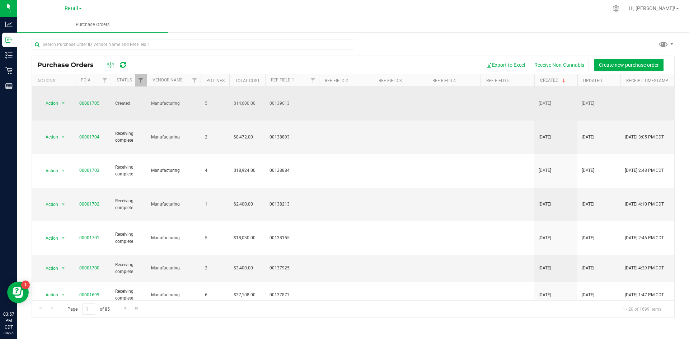  What do you see at coordinates (247, 81) in the screenshot?
I see `a: Total Cost` at bounding box center [247, 81].